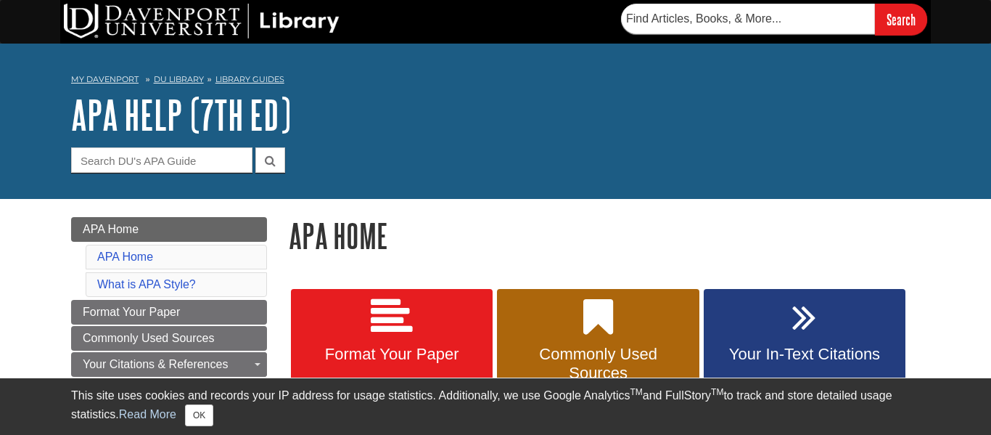 The width and height of the screenshot is (991, 435). Describe the element at coordinates (774, 19) in the screenshot. I see `form: Searches DU Library's articles, books, and more` at that location.